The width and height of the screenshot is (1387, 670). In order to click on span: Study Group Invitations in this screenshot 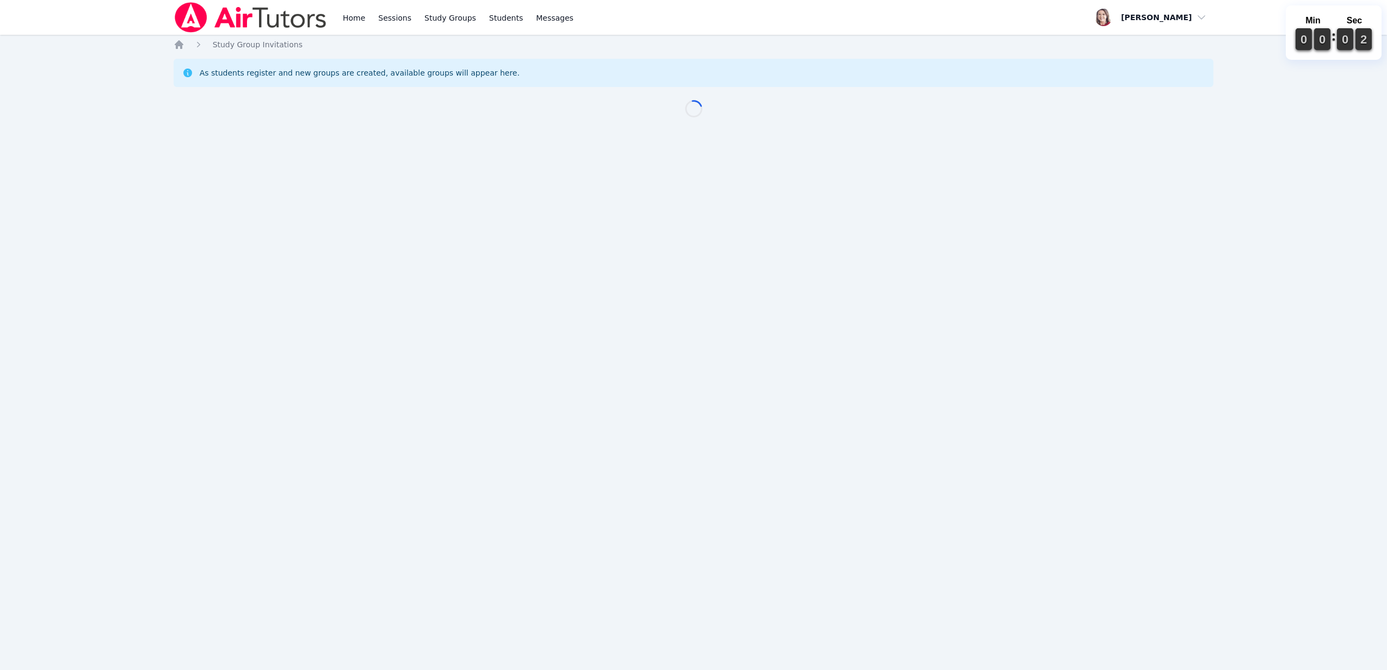, I will do `click(257, 45)`.